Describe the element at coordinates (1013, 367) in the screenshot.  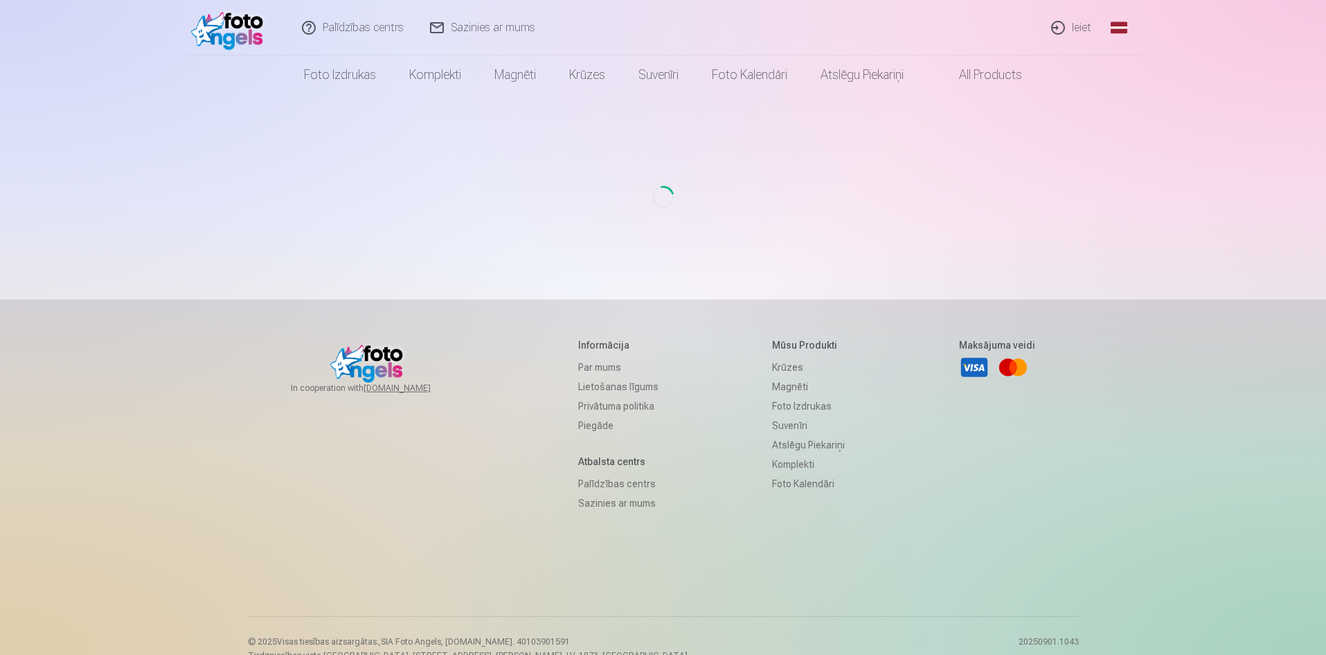
I see `a: Mastercard` at that location.